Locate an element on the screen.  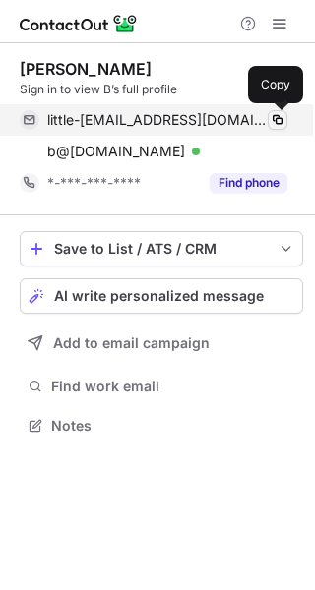
span: Add to email campaign is located at coordinates (131, 343).